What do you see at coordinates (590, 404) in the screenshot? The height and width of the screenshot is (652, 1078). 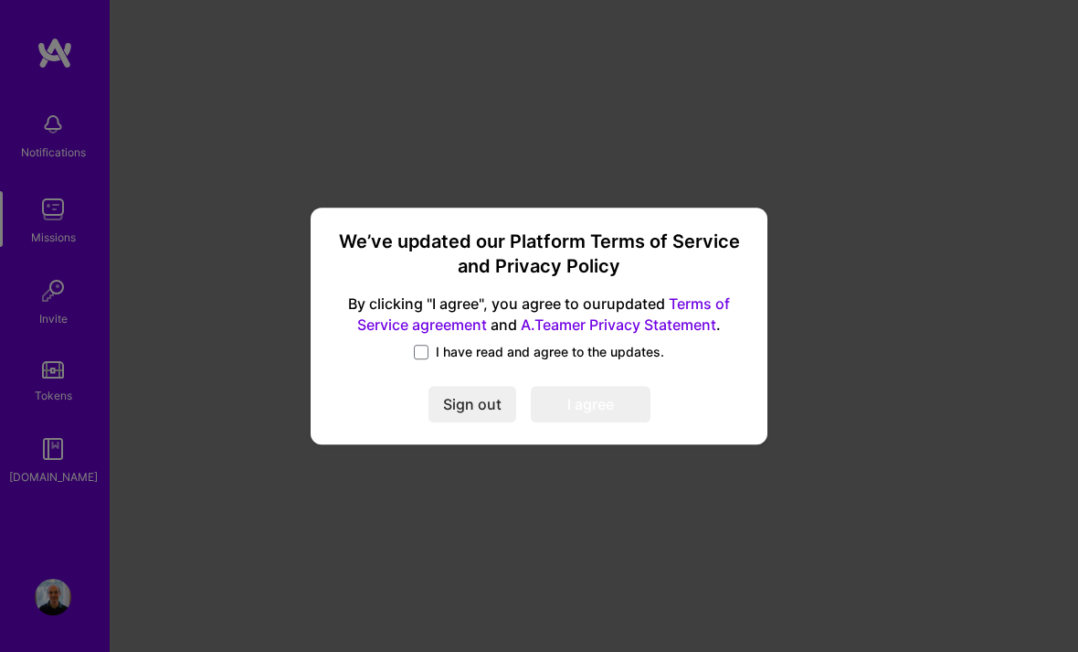 I see `button: I agree` at bounding box center [590, 404].